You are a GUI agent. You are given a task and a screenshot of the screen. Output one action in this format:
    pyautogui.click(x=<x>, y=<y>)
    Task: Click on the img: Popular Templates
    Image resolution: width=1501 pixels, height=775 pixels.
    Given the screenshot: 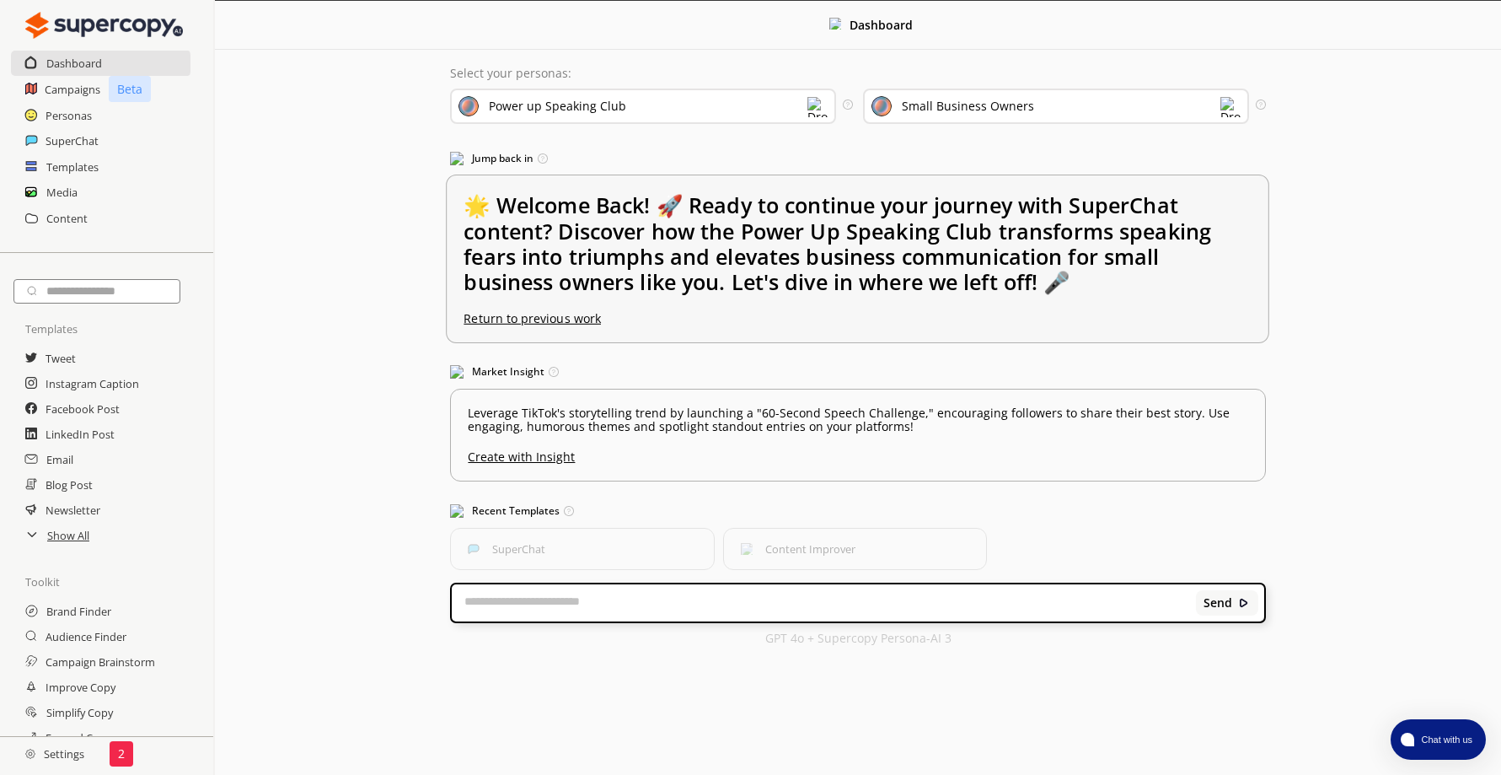 What is the action you would take?
    pyautogui.click(x=457, y=511)
    